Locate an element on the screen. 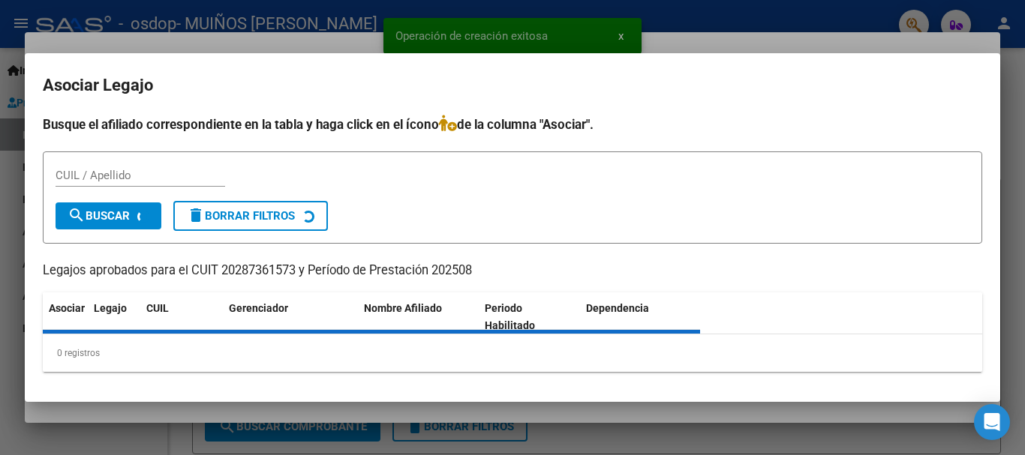 The width and height of the screenshot is (1025, 455). datatable-header-cell: Dependencia is located at coordinates (640, 317).